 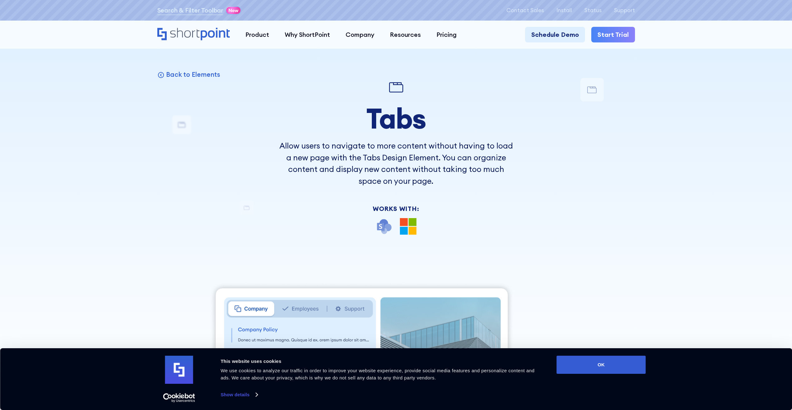 What do you see at coordinates (190, 10) in the screenshot?
I see `a: Search & Filter Toolbar` at bounding box center [190, 10].